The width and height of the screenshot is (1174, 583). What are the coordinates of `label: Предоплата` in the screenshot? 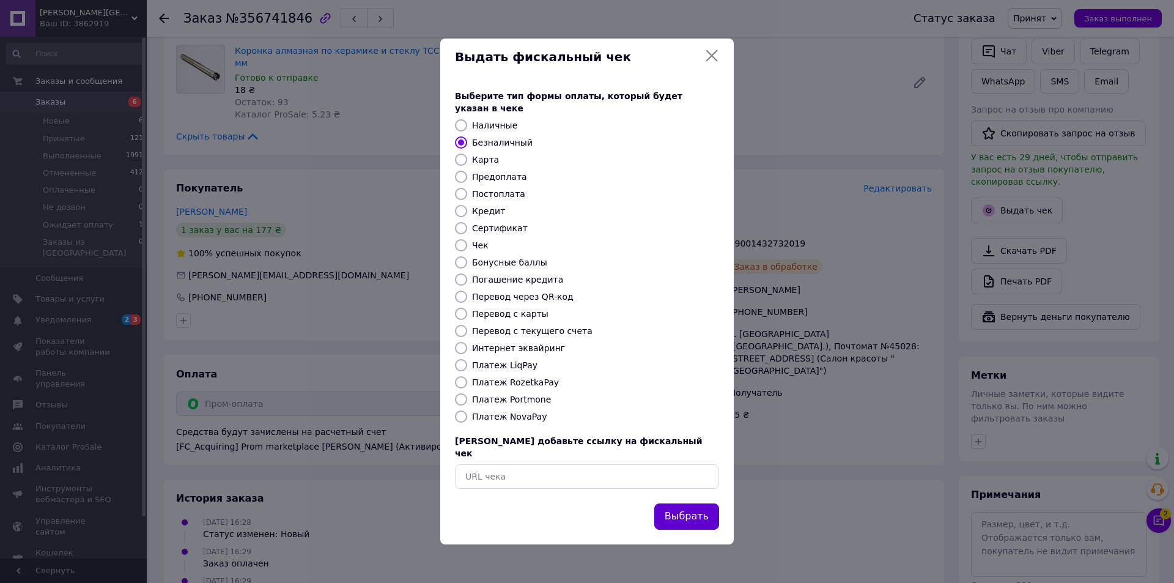 It's located at (500, 177).